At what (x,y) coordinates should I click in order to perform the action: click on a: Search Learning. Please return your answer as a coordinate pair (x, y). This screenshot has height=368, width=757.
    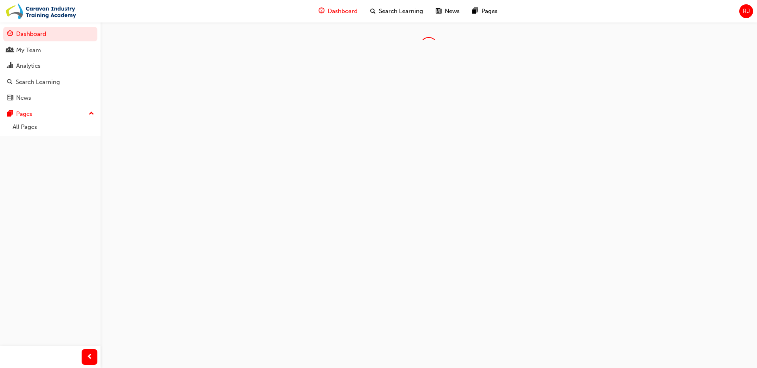
    Looking at the image, I should click on (50, 82).